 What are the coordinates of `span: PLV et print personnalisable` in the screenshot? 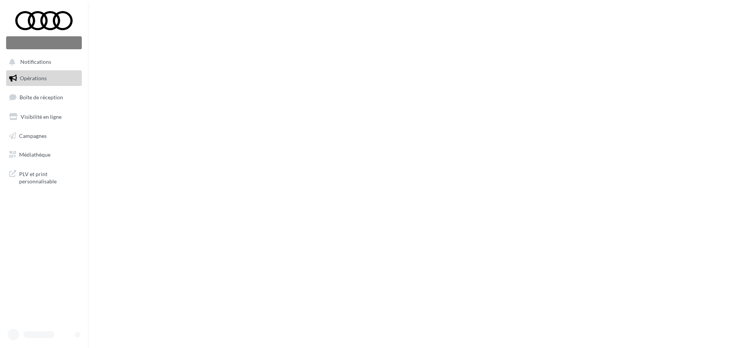 It's located at (49, 177).